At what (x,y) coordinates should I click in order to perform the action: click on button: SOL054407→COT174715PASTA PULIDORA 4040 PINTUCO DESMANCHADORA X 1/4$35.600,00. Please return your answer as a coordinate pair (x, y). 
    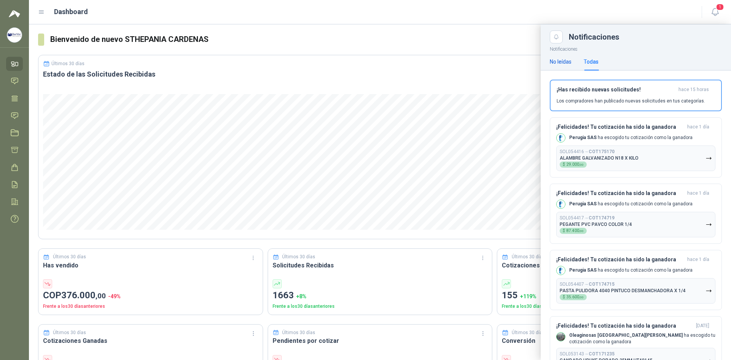
    Looking at the image, I should click on (636, 290).